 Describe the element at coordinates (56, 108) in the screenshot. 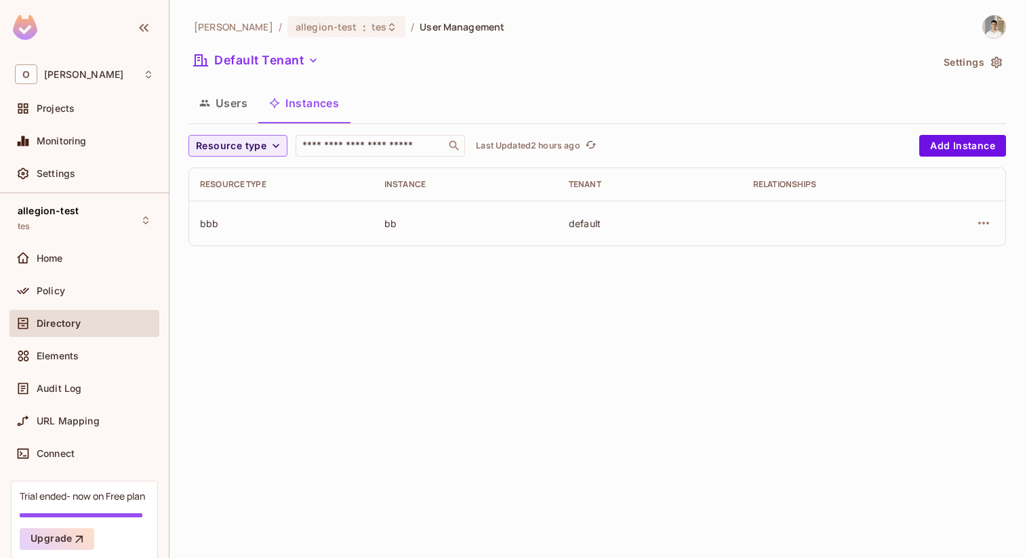

I see `span: Projects` at that location.